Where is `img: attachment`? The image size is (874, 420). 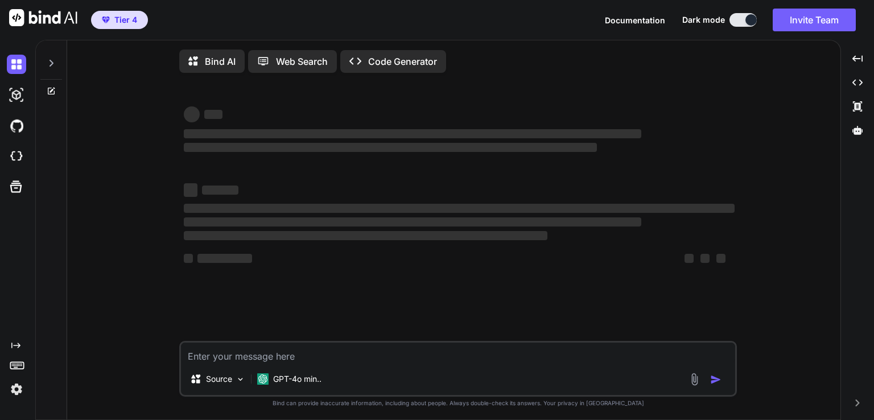
img: attachment is located at coordinates (695, 379).